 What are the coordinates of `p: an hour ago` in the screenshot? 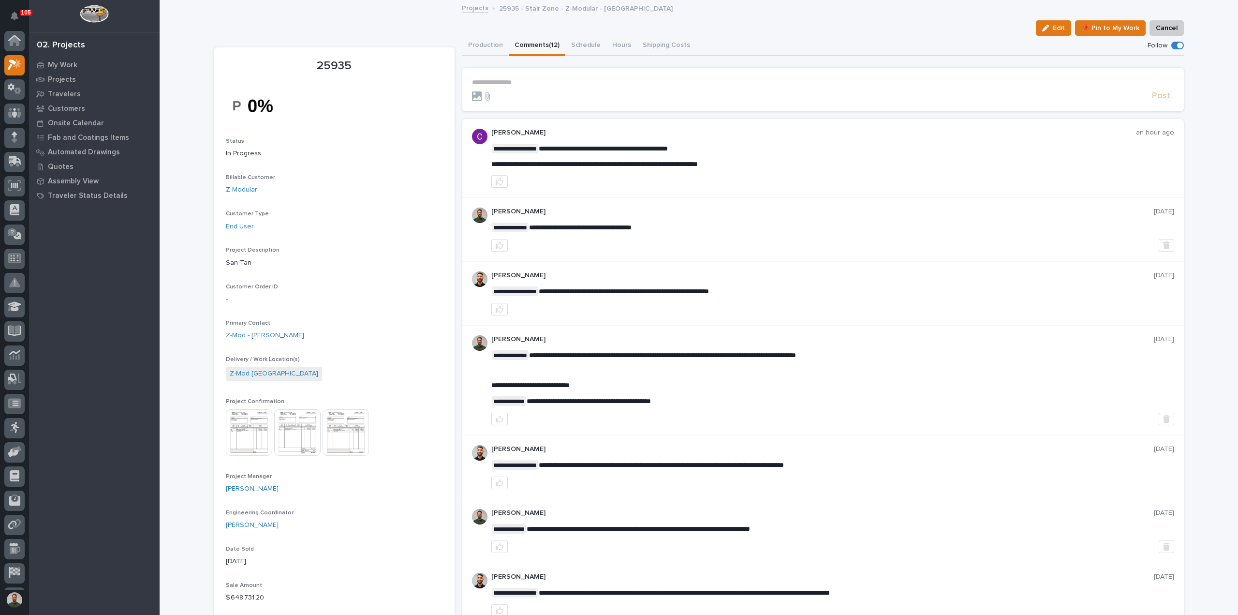 It's located at (1155, 133).